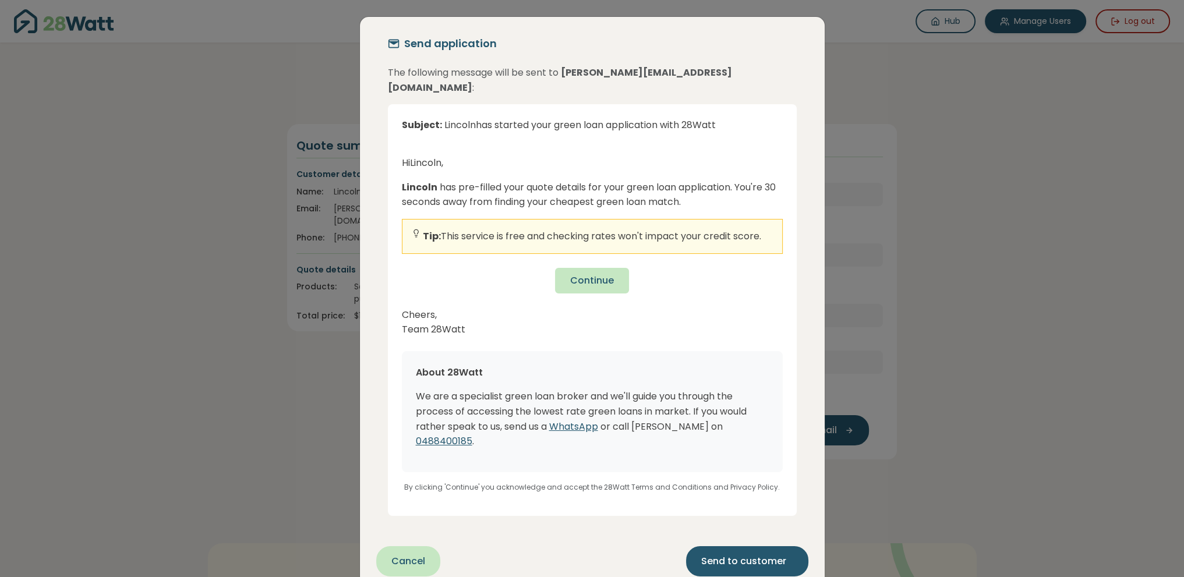  Describe the element at coordinates (574, 426) in the screenshot. I see `a: WhatsApp` at that location.